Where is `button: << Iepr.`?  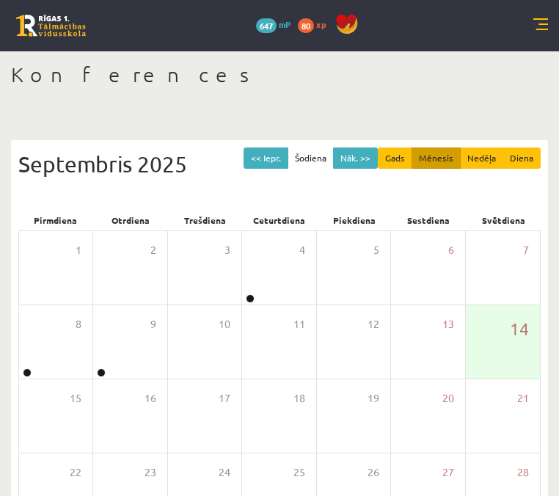 button: << Iepr. is located at coordinates (266, 158).